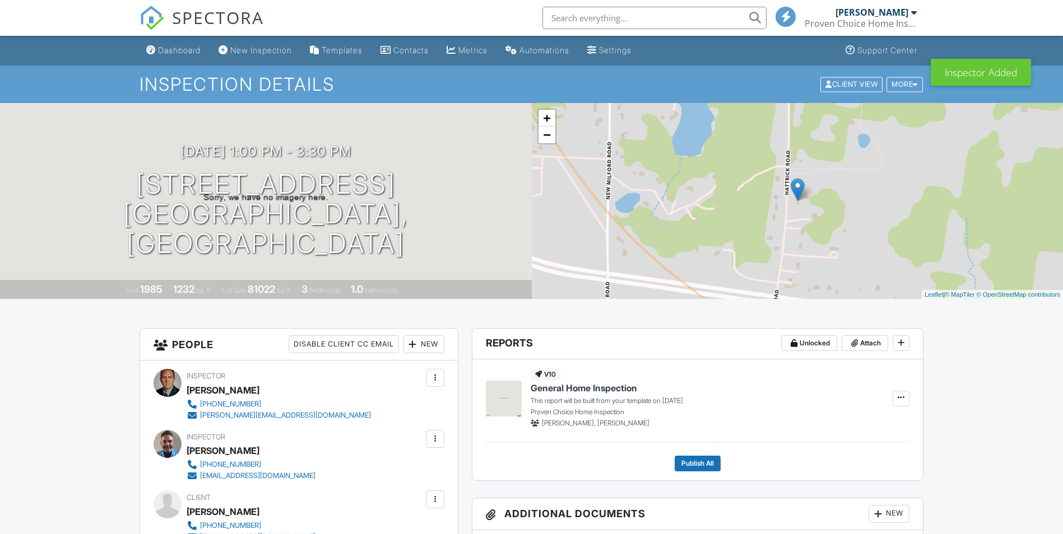 The width and height of the screenshot is (1063, 534). I want to click on span: bathrooms, so click(380, 290).